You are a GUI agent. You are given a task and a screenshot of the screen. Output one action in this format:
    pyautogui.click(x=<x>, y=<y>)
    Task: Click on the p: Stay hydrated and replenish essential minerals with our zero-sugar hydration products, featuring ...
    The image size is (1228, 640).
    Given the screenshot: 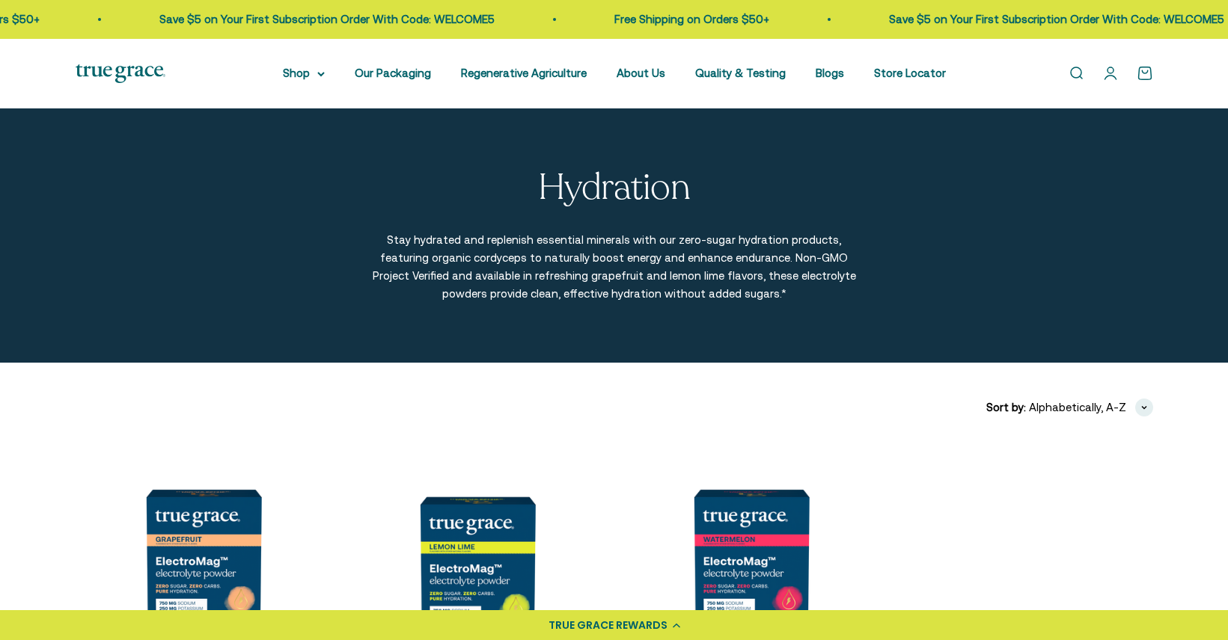 What is the action you would take?
    pyautogui.click(x=614, y=267)
    